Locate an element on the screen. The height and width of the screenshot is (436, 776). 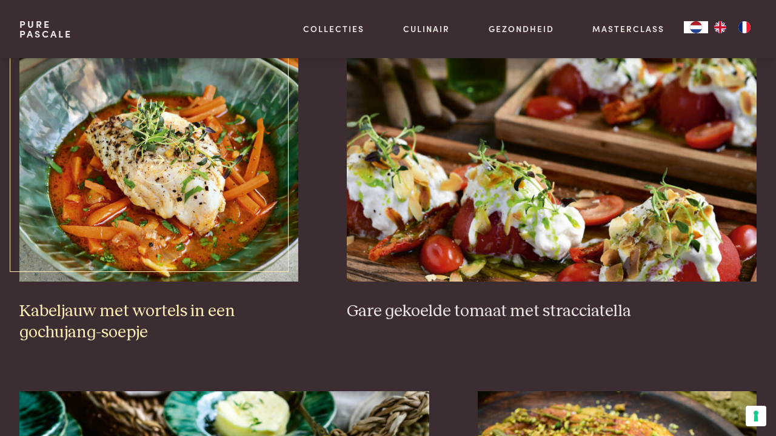
a: Gezondheid is located at coordinates (521, 28).